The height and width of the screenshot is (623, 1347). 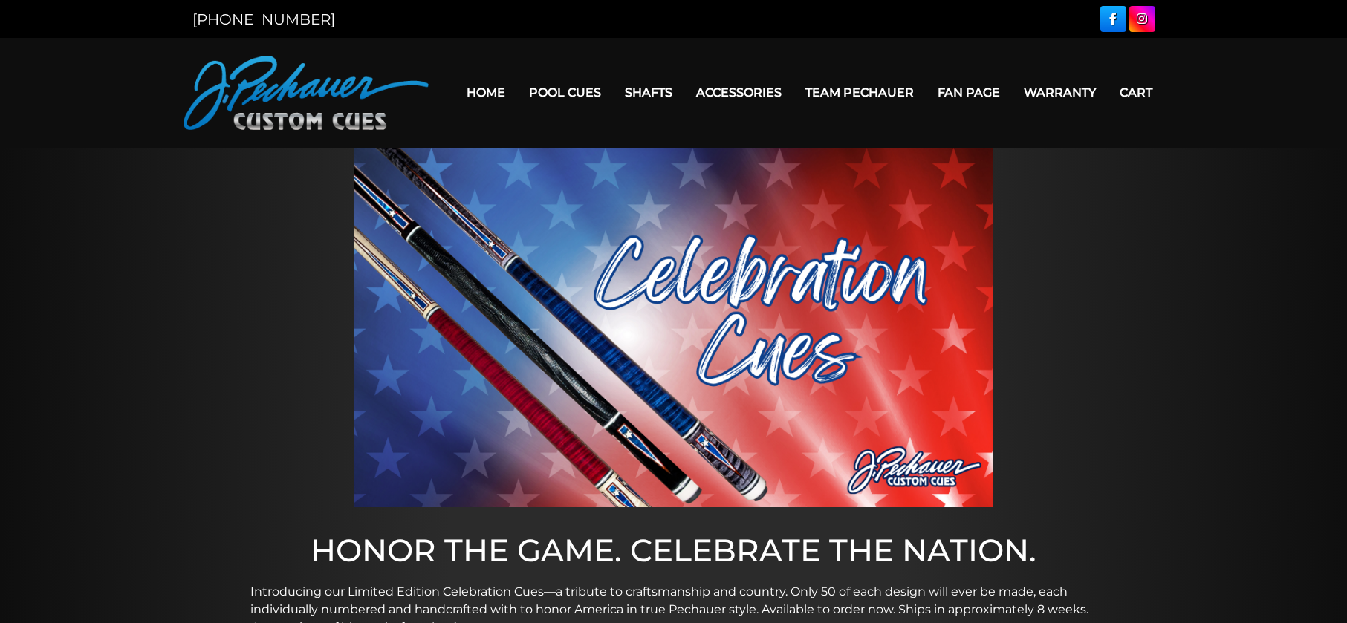 I want to click on a: Home, so click(x=486, y=92).